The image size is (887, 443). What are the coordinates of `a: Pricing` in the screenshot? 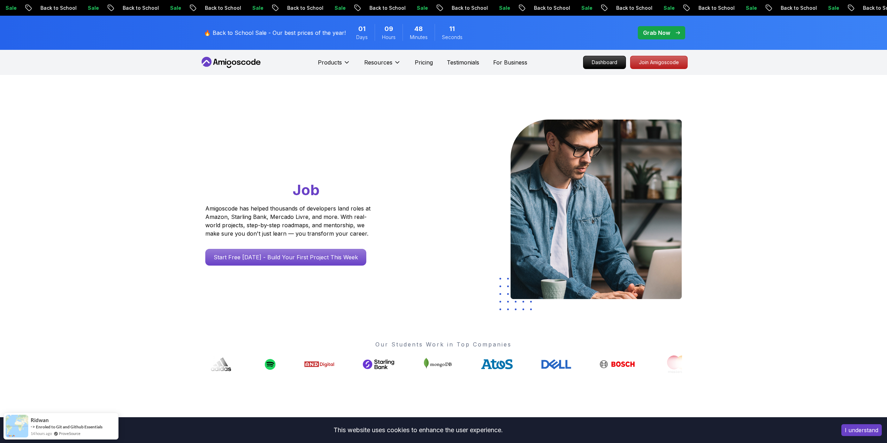 It's located at (424, 62).